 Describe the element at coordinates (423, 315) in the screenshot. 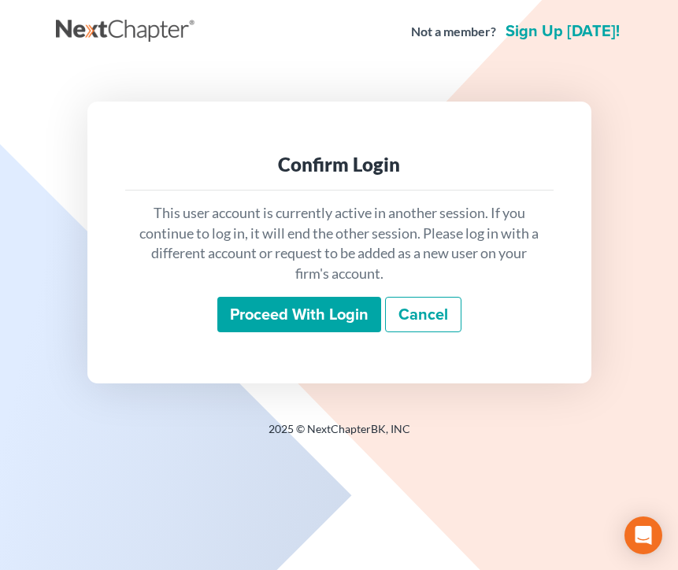

I see `a: Cancel` at that location.